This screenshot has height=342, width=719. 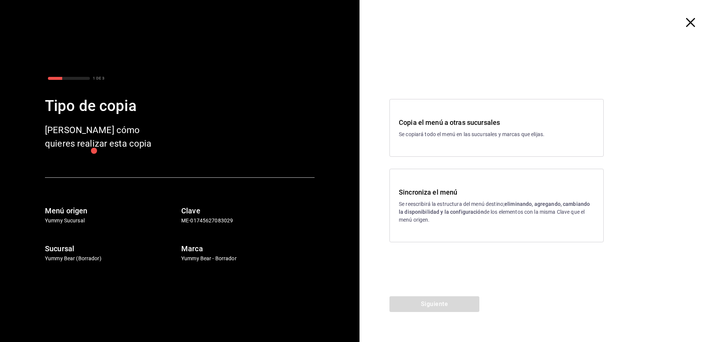 I want to click on h3: Sincroniza el menú, so click(x=497, y=192).